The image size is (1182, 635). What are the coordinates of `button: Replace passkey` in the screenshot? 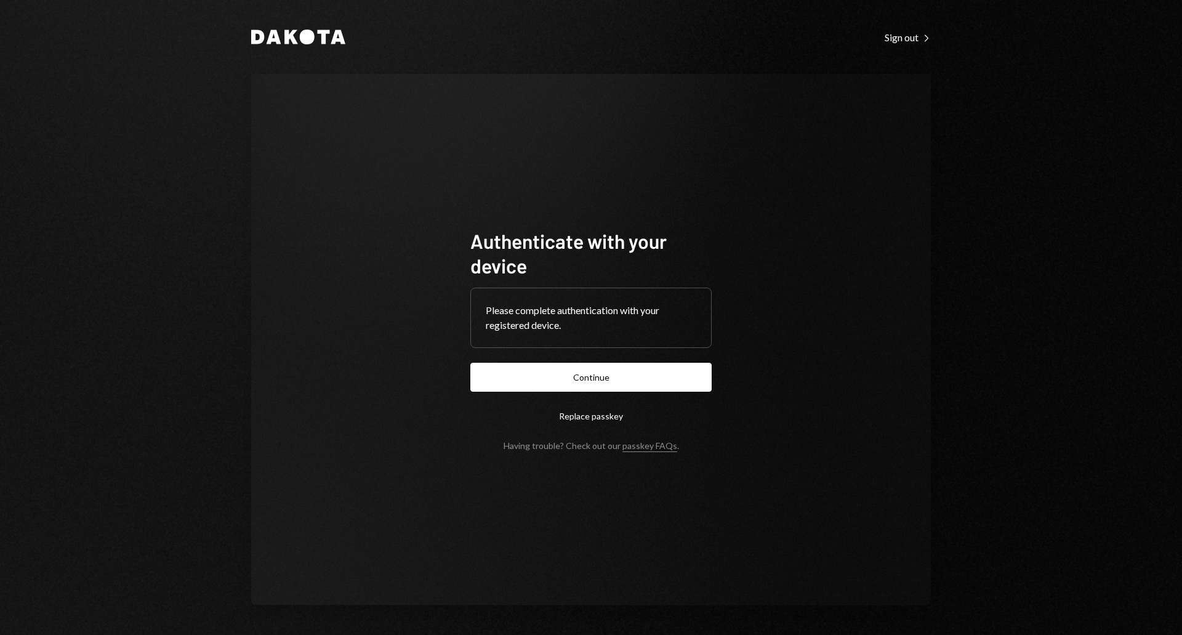 It's located at (591, 416).